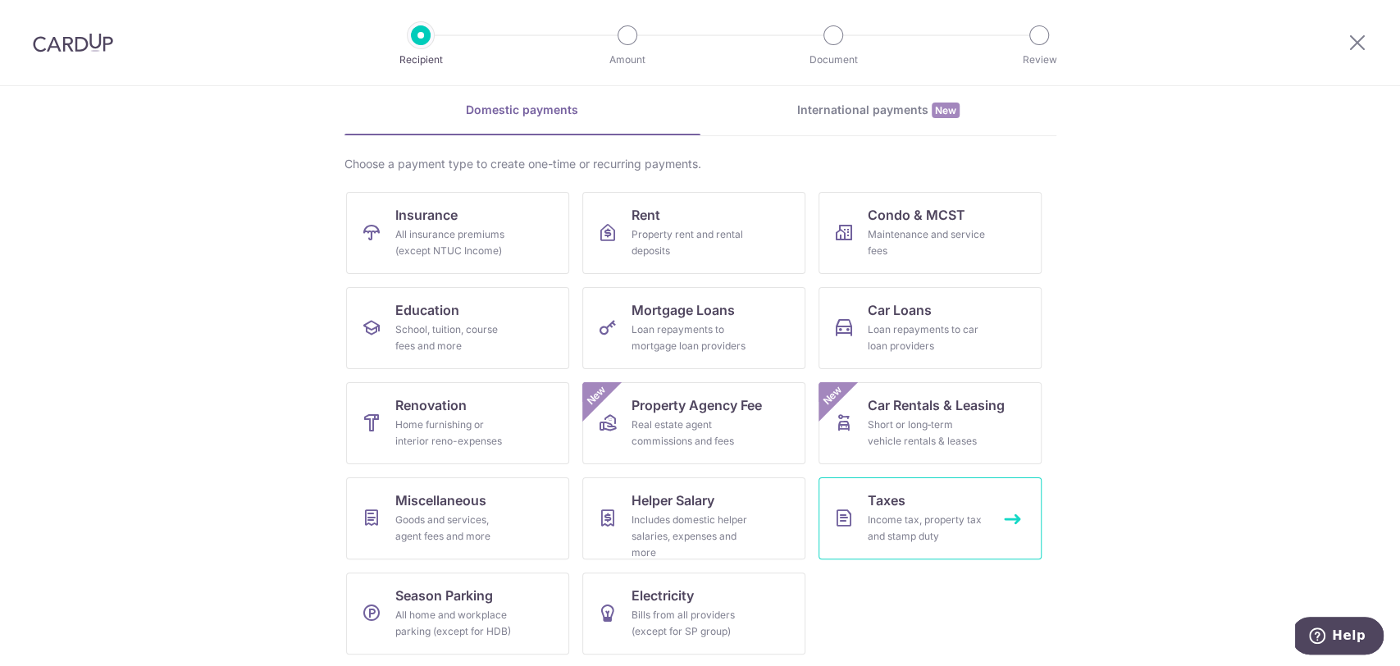  What do you see at coordinates (454, 528) in the screenshot?
I see `div: Goods and services, agent fees and more` at bounding box center [454, 528].